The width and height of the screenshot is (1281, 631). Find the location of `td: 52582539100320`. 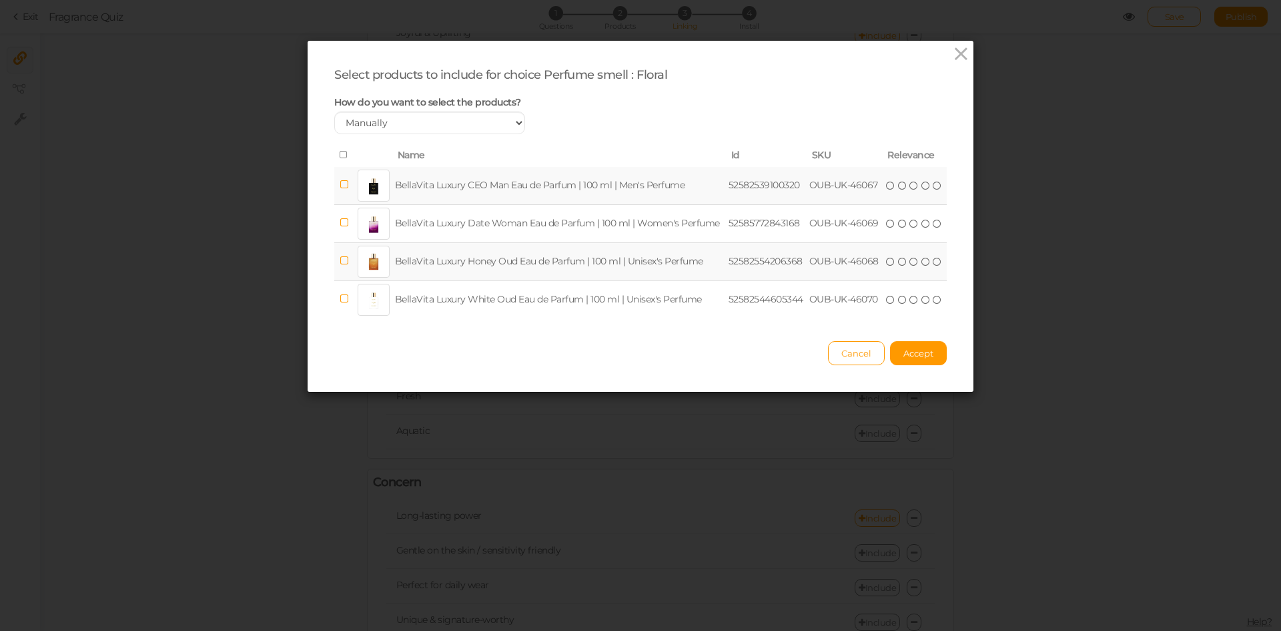

td: 52582539100320 is located at coordinates (766, 185).